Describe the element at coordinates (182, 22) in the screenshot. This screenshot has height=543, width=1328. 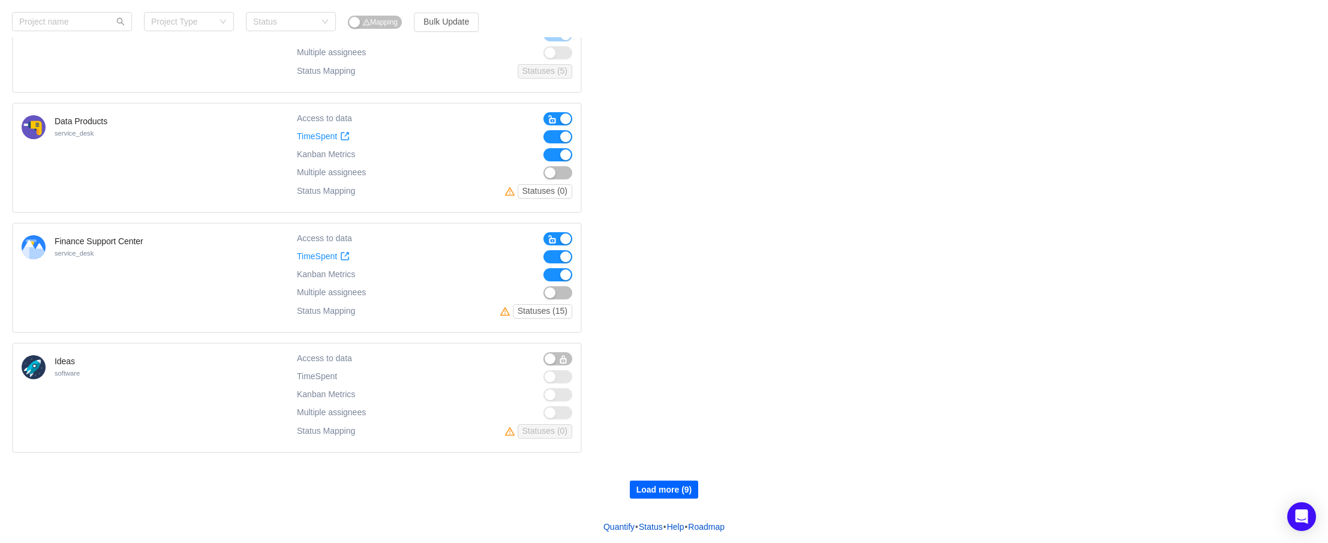
I see `div: Project Type` at that location.